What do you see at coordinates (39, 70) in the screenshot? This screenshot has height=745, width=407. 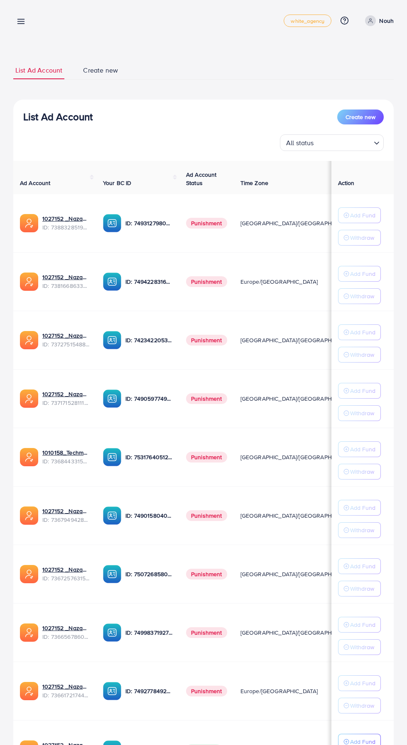 I see `span: List Ad Account` at bounding box center [39, 70].